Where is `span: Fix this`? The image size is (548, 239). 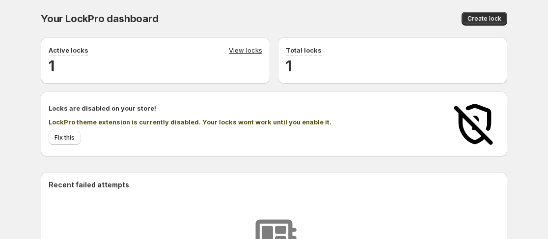
span: Fix this is located at coordinates (64, 137).